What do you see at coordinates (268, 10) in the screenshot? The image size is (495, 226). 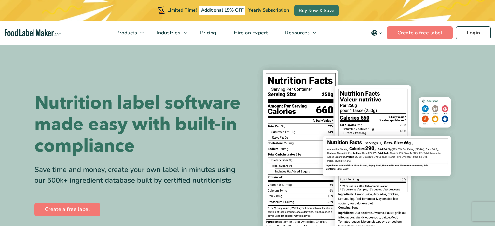 I see `span: Yearly Subscription` at bounding box center [268, 10].